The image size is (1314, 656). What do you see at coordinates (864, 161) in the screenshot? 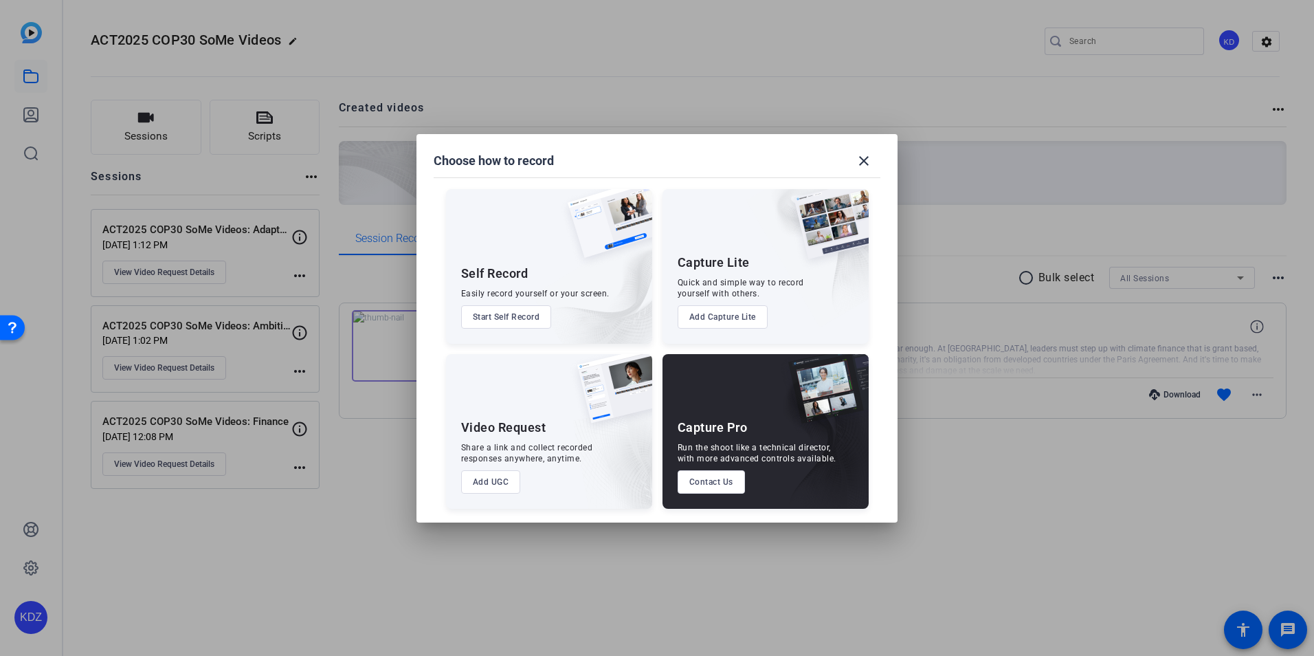
I see `mat-icon: close` at bounding box center [864, 161].